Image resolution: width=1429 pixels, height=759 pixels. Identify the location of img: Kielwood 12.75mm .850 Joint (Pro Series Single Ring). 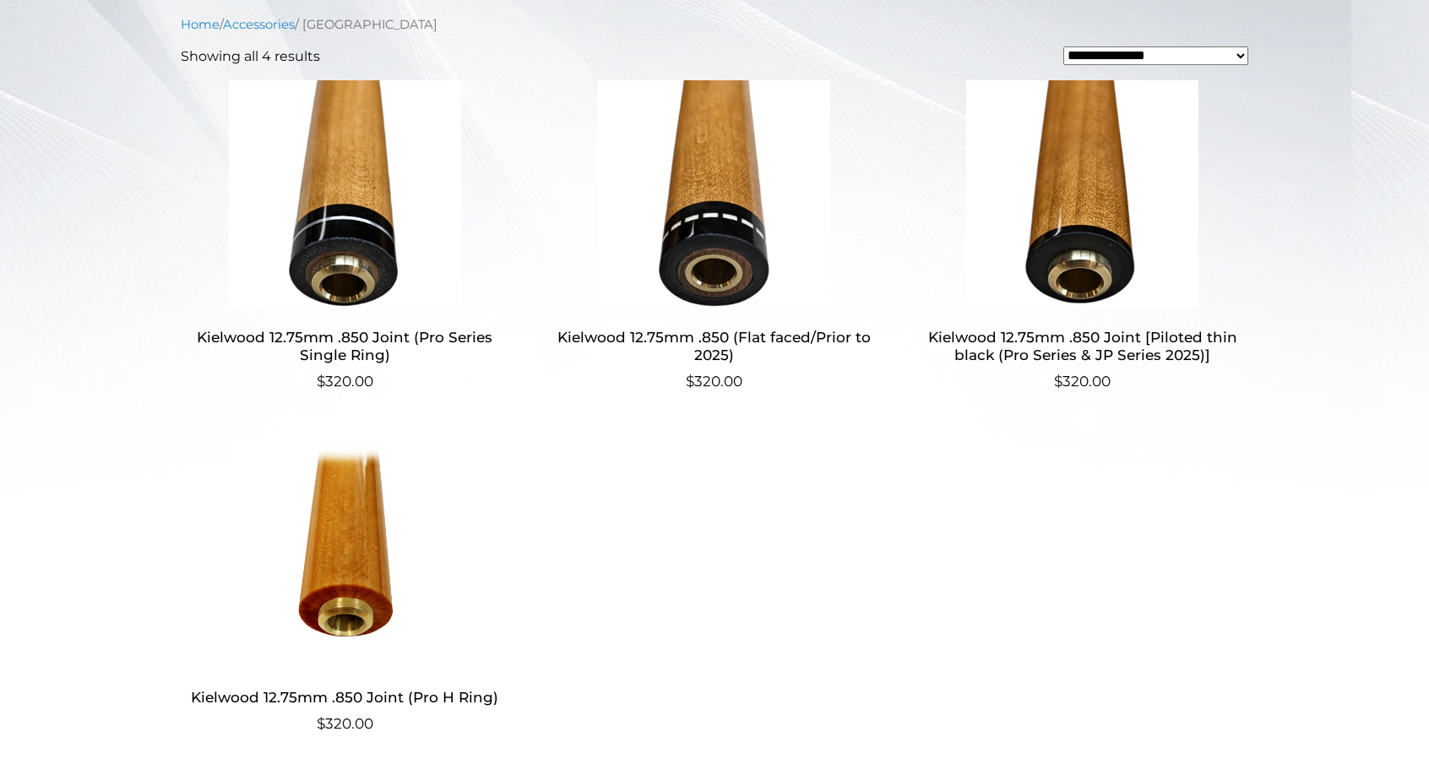
(345, 194).